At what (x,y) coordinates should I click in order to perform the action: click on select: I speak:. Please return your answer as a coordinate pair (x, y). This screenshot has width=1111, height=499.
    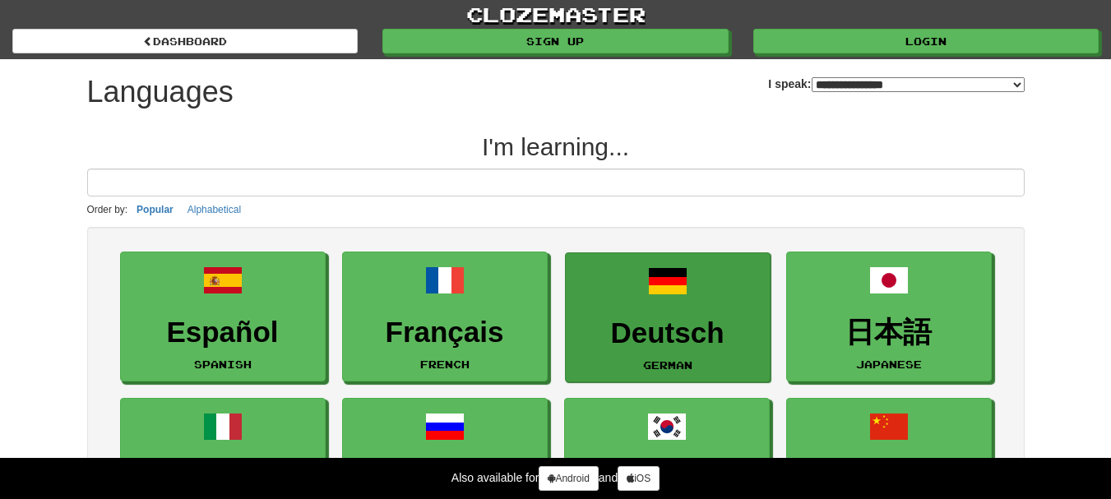
    Looking at the image, I should click on (917, 85).